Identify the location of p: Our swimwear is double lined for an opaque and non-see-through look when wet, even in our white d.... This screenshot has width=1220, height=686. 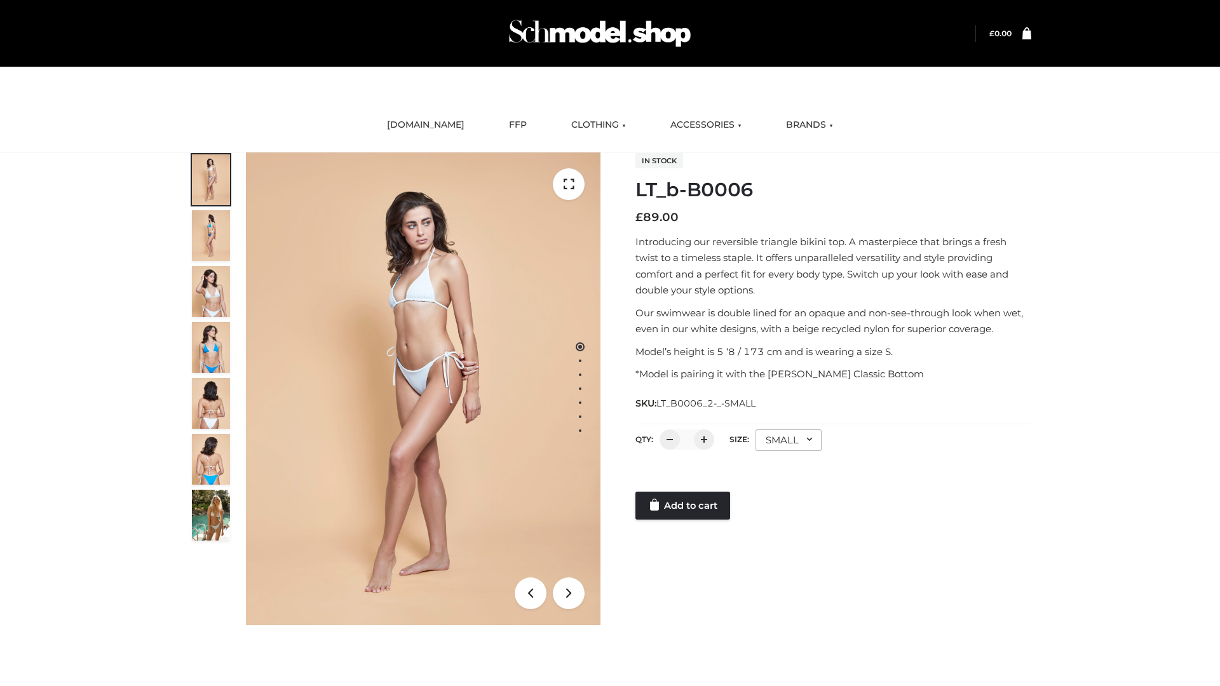
(833, 321).